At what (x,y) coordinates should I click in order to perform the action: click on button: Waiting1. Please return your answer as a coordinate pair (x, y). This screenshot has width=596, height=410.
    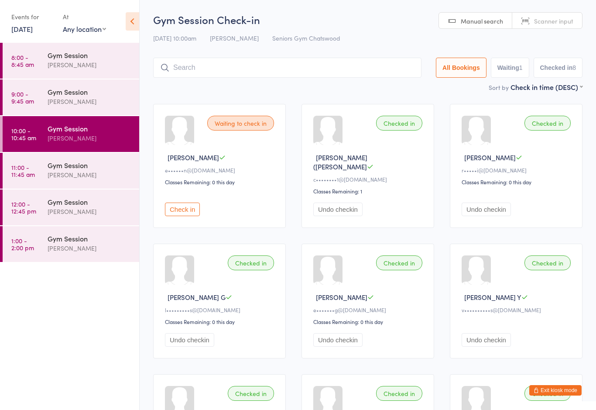
    Looking at the image, I should click on (510, 68).